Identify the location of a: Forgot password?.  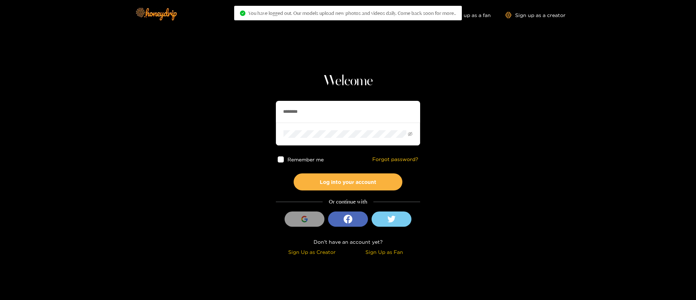
(395, 159).